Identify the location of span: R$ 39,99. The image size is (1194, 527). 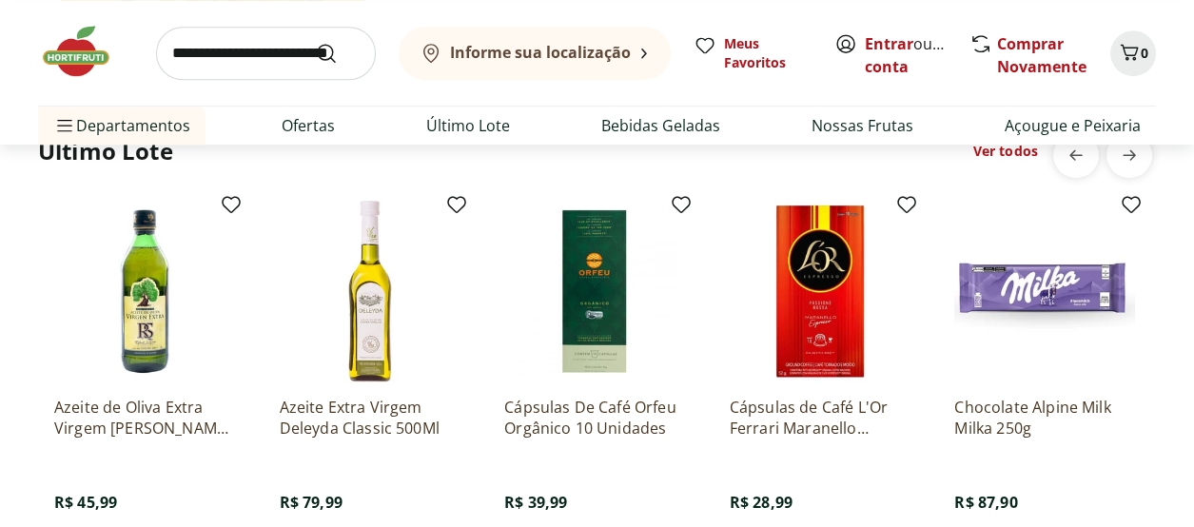
(536, 502).